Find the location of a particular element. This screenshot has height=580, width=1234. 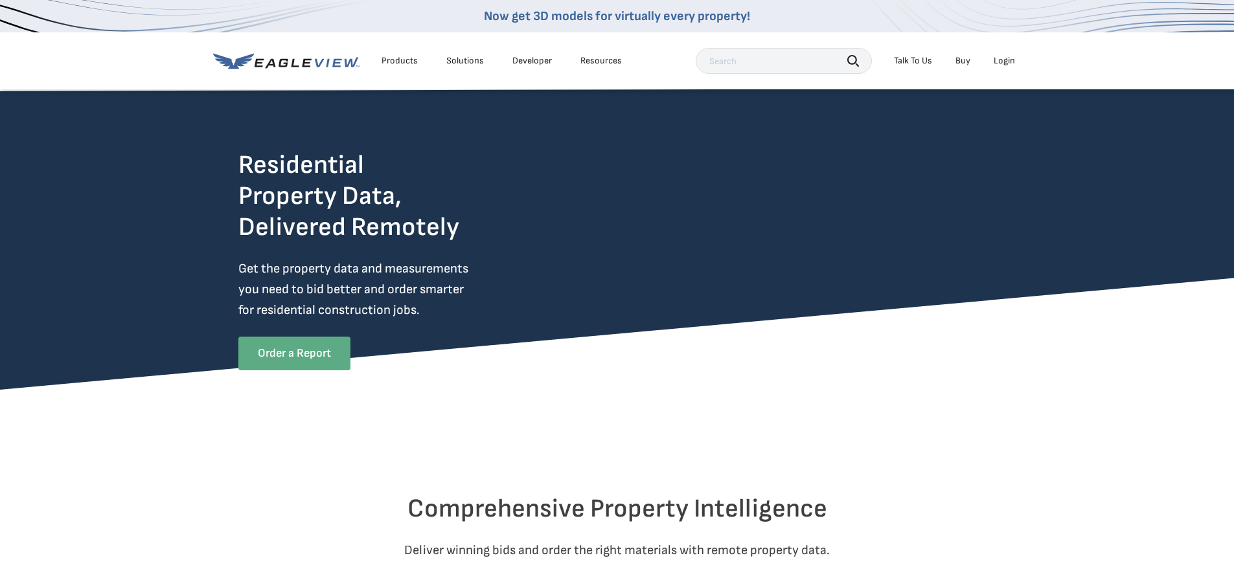

p: Deliver winning bids and order the right materials with remote property data. is located at coordinates (617, 550).